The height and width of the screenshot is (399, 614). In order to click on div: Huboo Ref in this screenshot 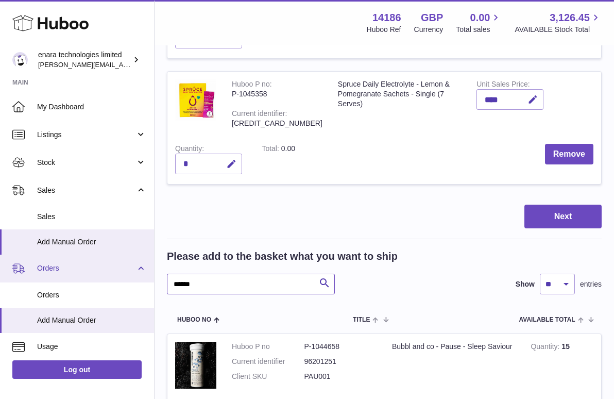, I will do `click(384, 29)`.